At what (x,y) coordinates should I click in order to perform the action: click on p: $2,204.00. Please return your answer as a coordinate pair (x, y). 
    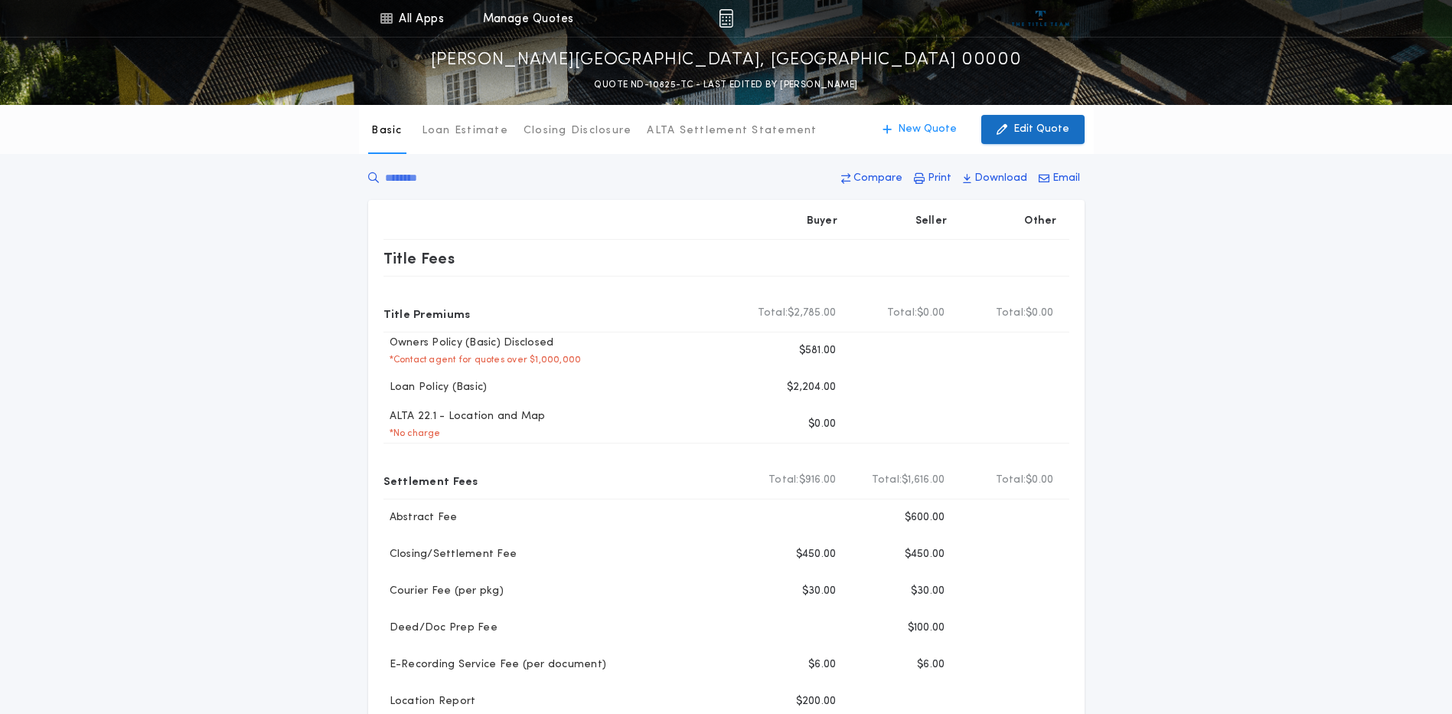
    Looking at the image, I should click on (812, 387).